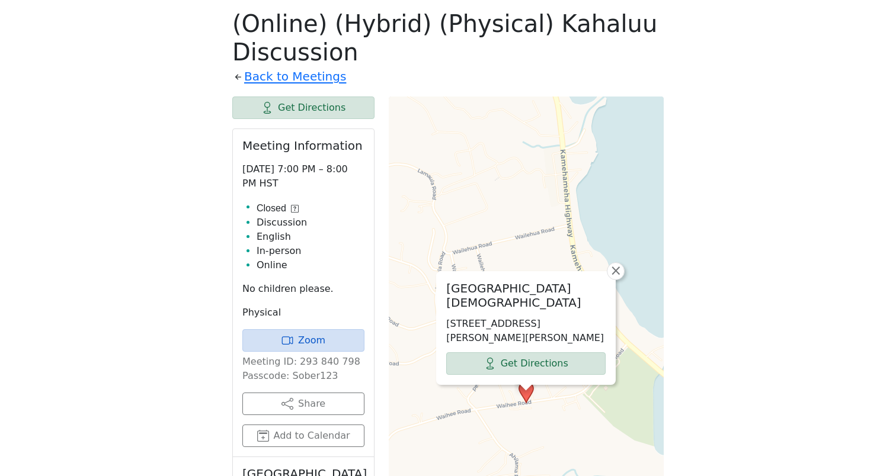  I want to click on button: Add to Calendar, so click(303, 436).